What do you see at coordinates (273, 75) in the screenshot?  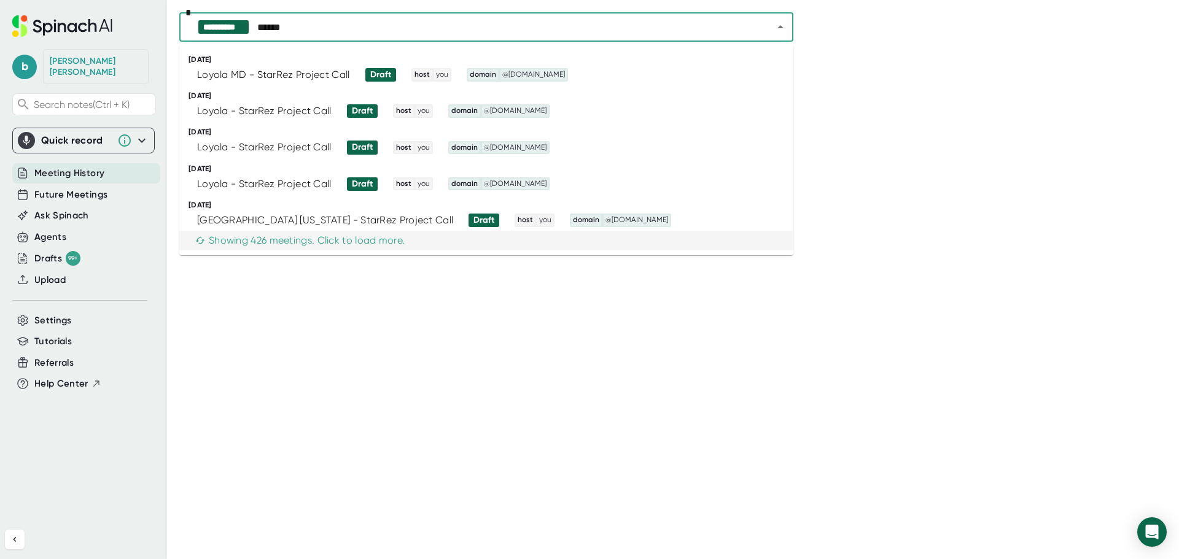 I see `div: Loyola MD - StarRez Project Call` at bounding box center [273, 75].